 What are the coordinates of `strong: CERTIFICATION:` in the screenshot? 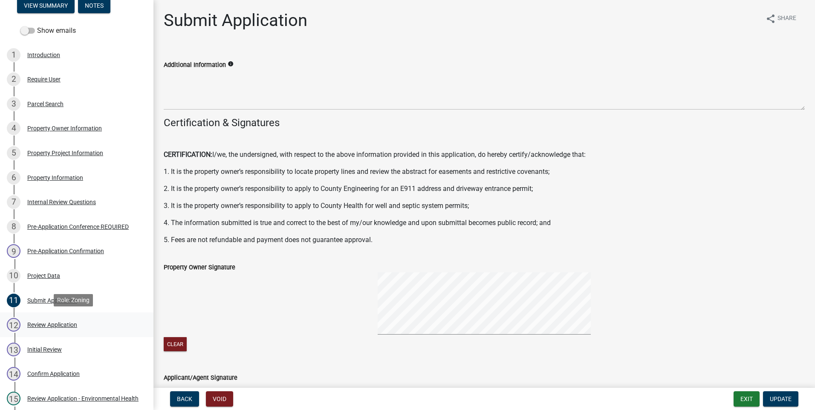 It's located at (188, 154).